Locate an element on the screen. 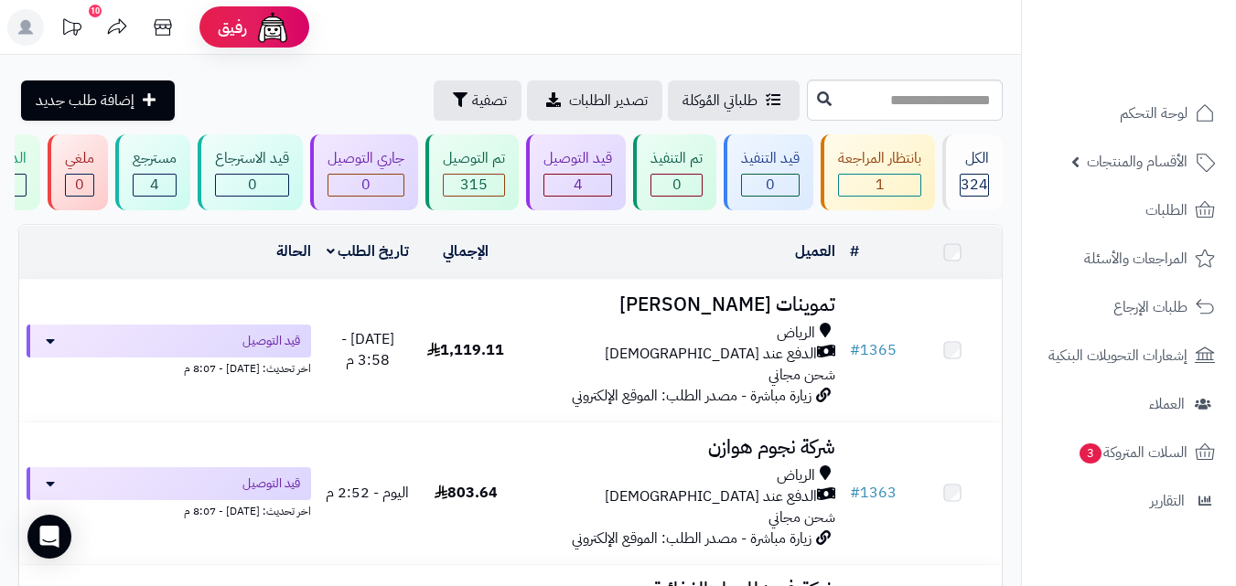  button: تصفية is located at coordinates (477, 101).